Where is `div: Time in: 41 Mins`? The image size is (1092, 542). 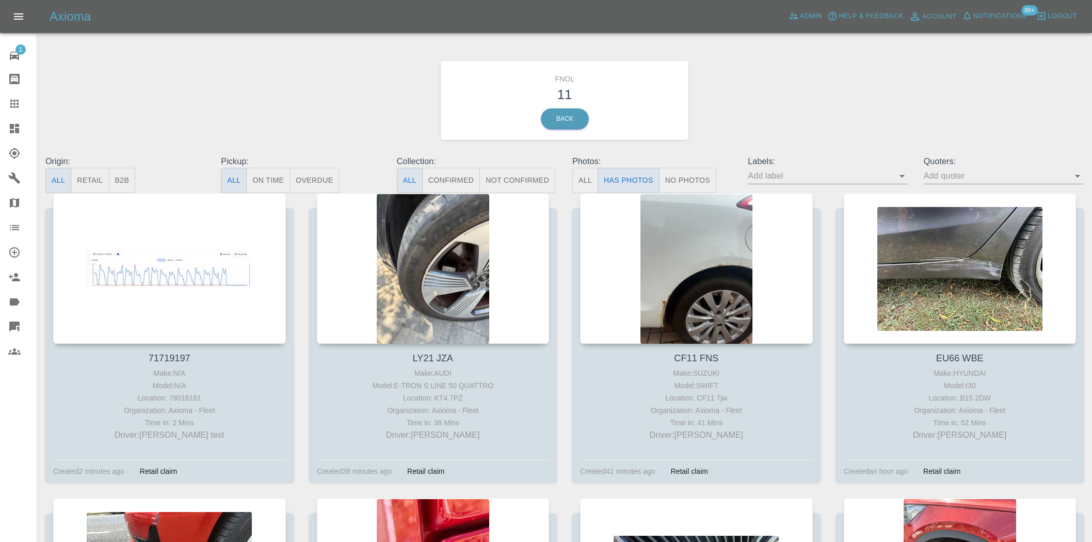 div: Time in: 41 Mins is located at coordinates (696, 423).